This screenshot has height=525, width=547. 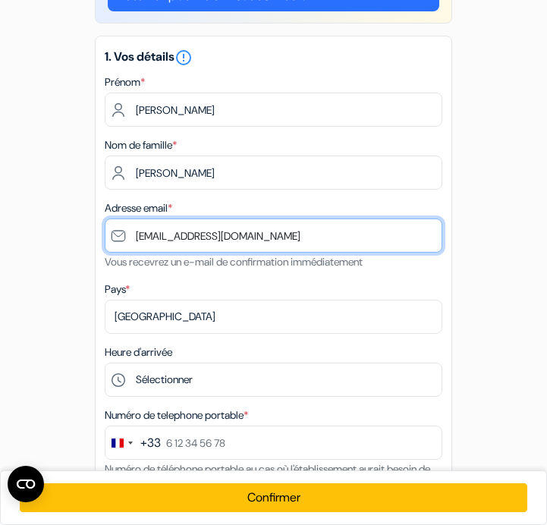 What do you see at coordinates (124, 82) in the screenshot?
I see `label: Prénom` at bounding box center [124, 82].